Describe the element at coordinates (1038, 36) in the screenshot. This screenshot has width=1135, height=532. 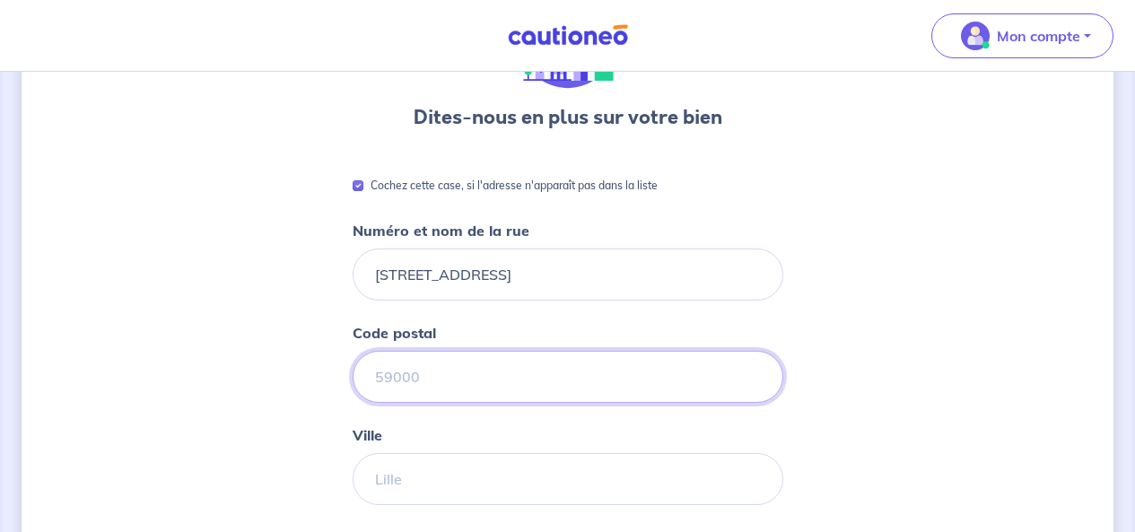
I see `p: Mon compte` at that location.